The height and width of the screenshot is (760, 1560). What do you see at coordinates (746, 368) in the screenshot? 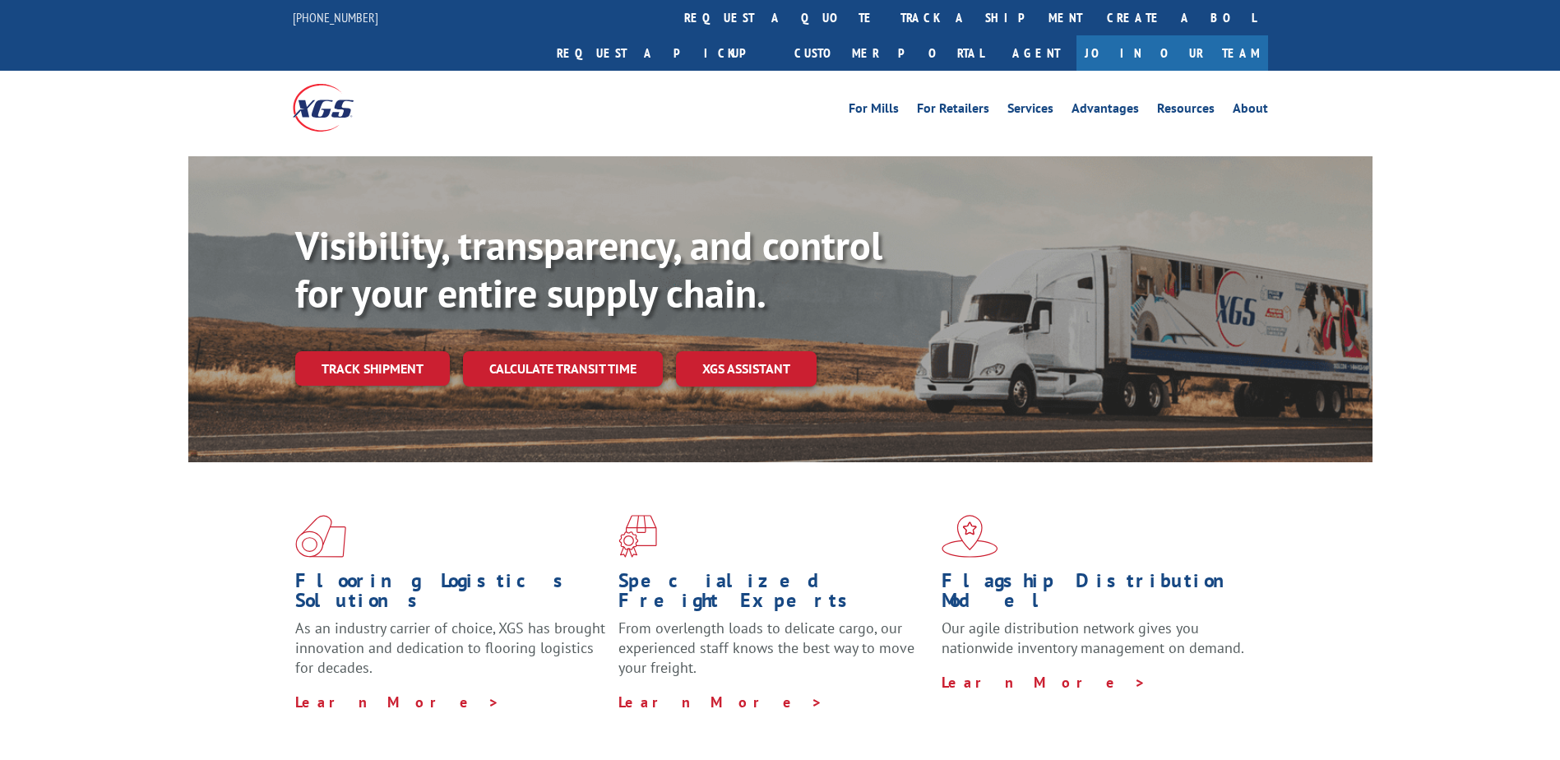
I see `a: XGS ASSISTANT` at bounding box center [746, 368].